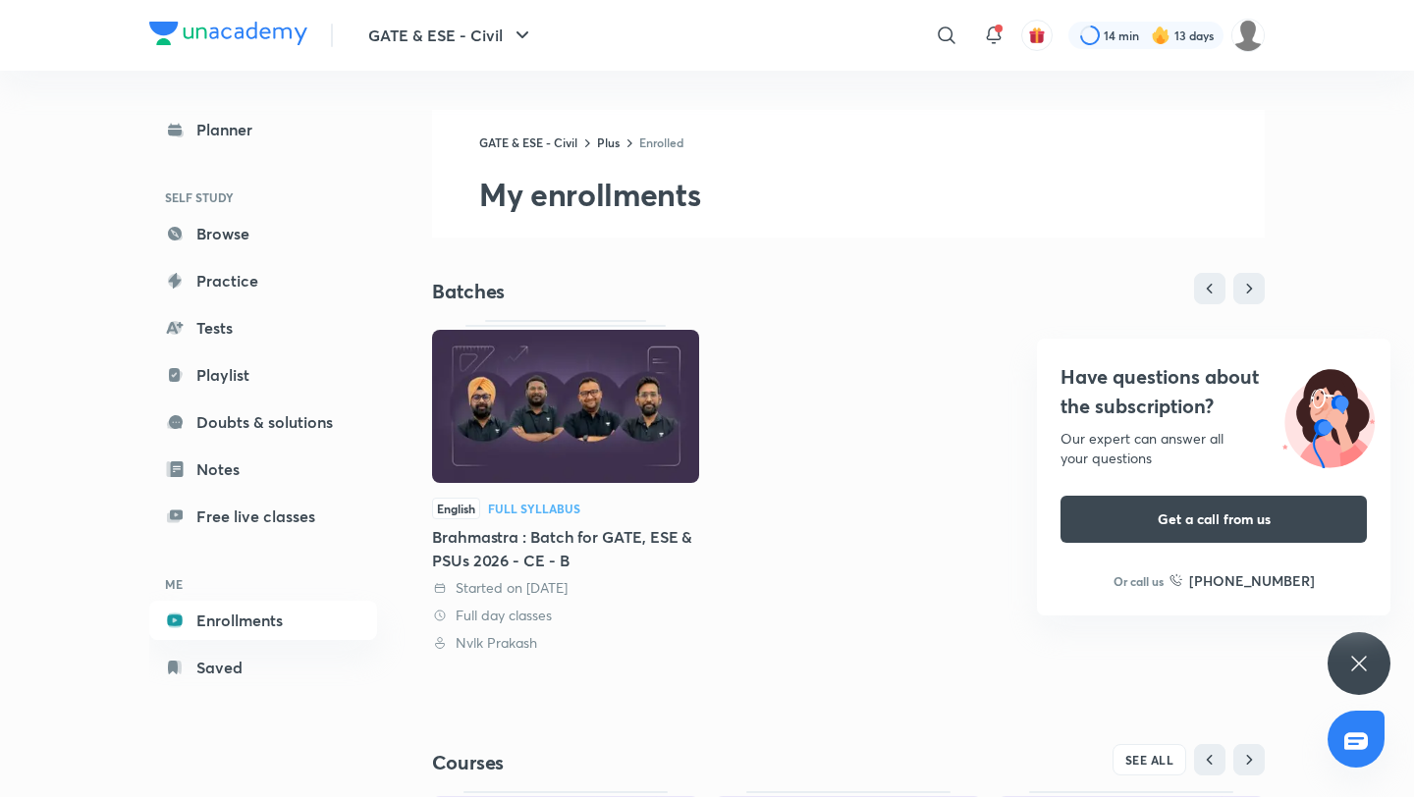 Image resolution: width=1414 pixels, height=797 pixels. Describe the element at coordinates (1138, 581) in the screenshot. I see `p: Or call us` at that location.